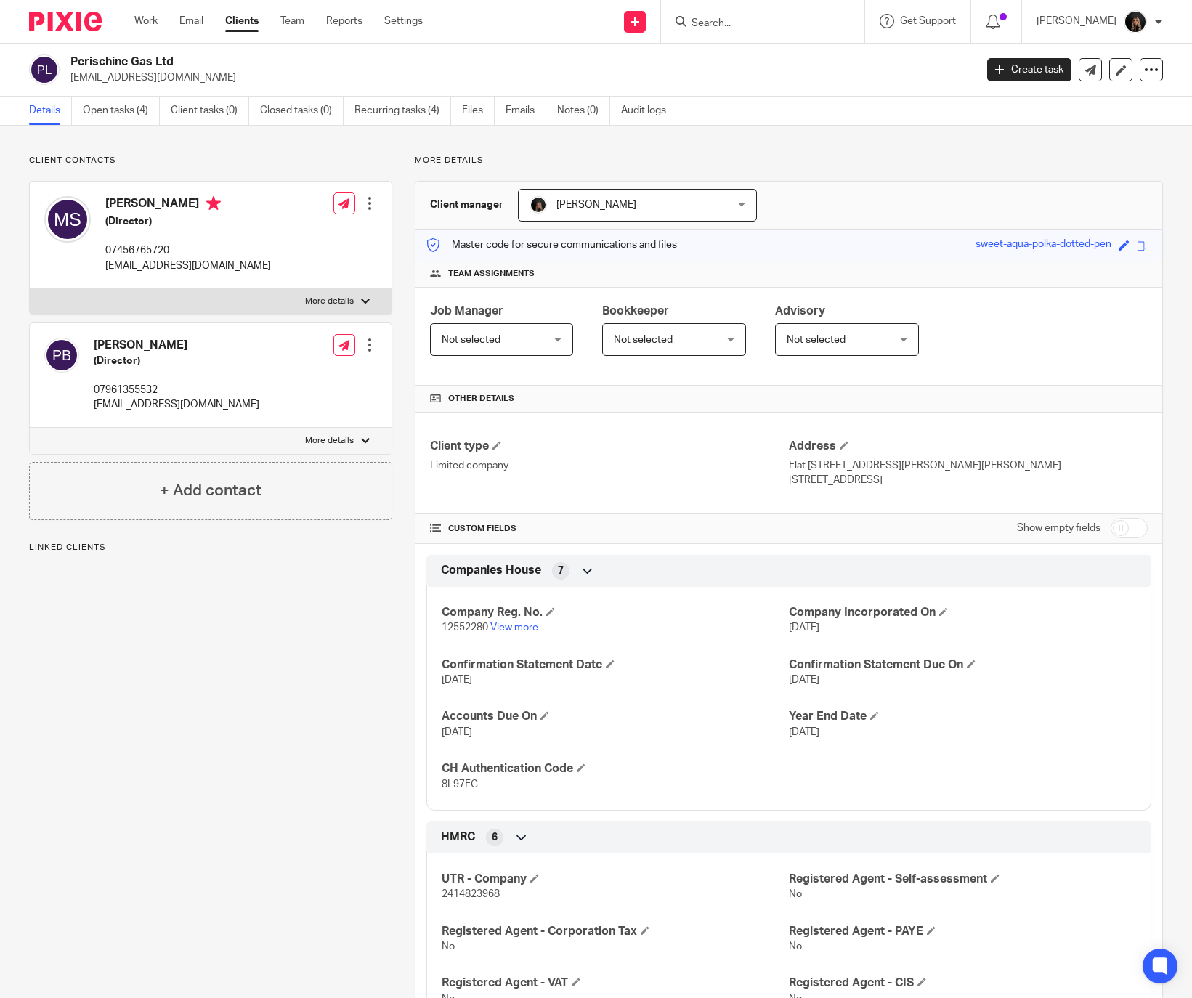 This screenshot has width=1192, height=998. I want to click on span: Other details, so click(481, 399).